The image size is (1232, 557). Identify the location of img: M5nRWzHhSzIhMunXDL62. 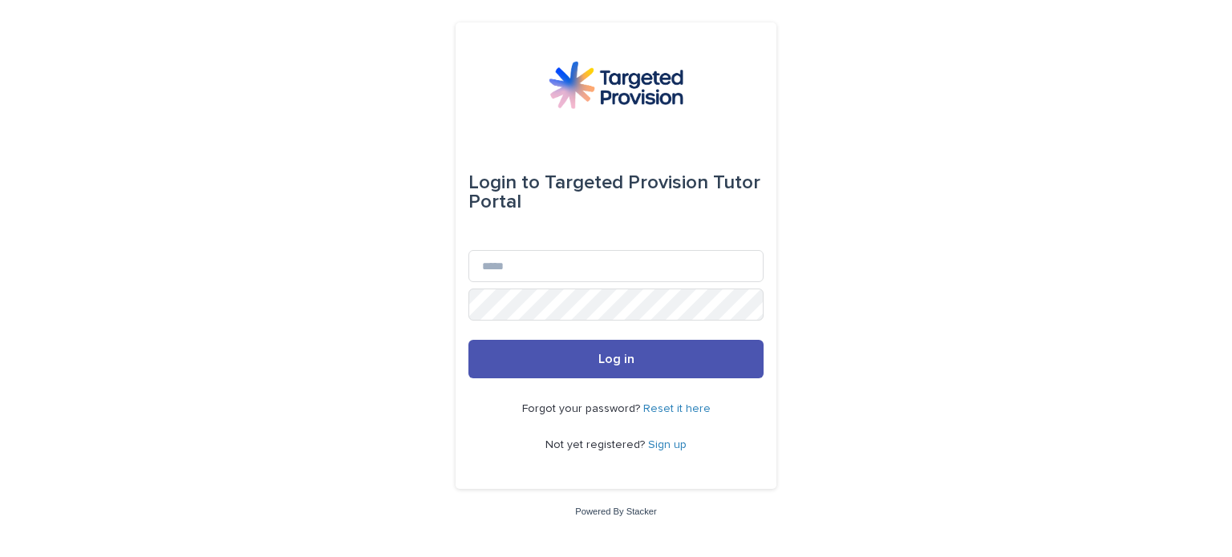
(616, 85).